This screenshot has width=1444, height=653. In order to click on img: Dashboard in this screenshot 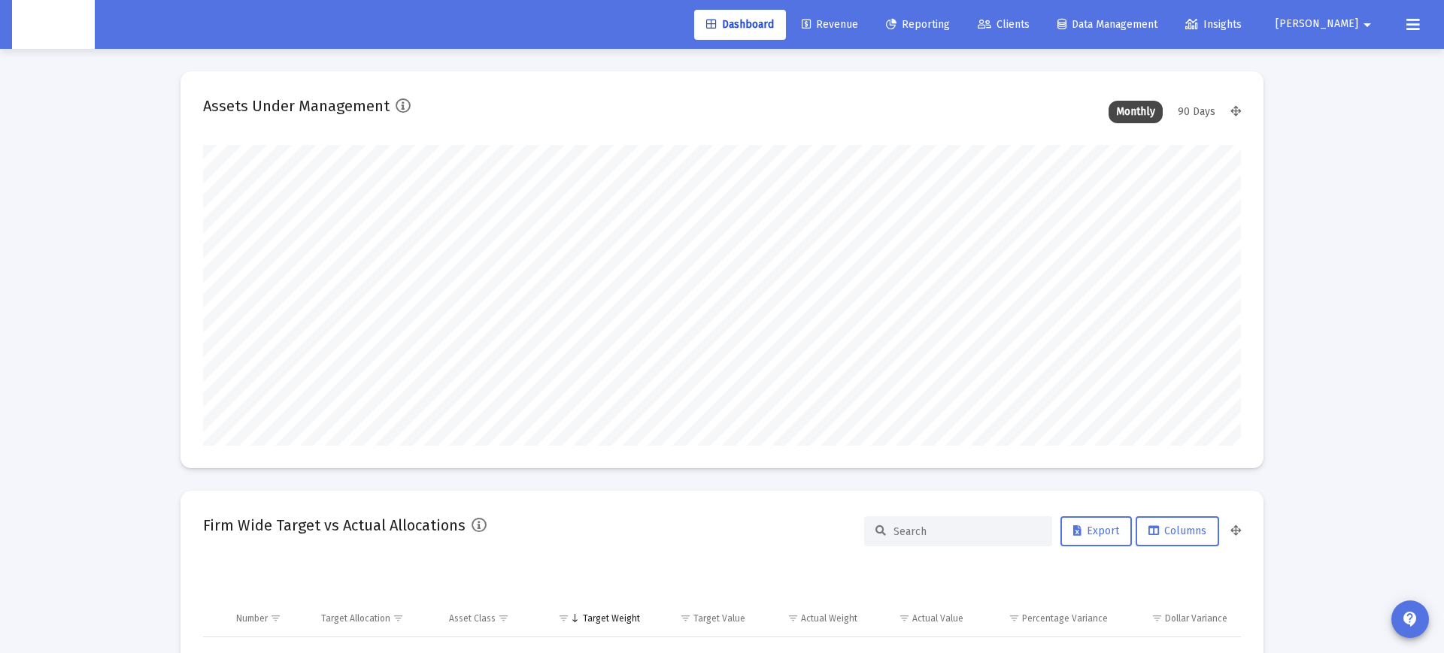, I will do `click(53, 25)`.